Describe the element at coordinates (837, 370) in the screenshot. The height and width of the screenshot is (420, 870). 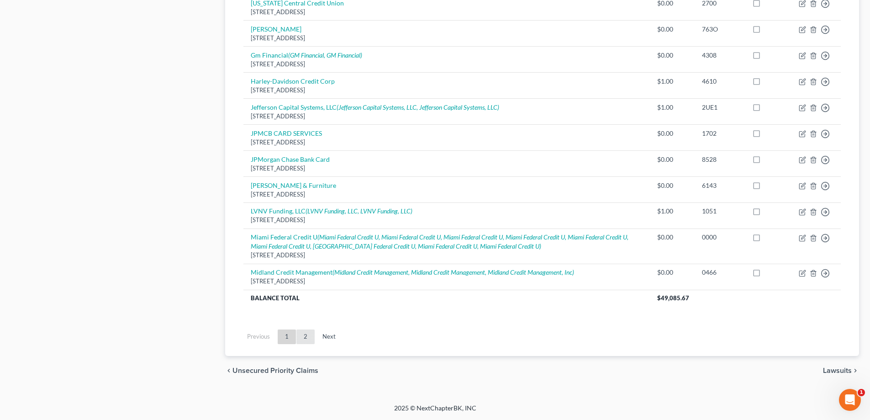
I see `span: Lawsuits` at that location.